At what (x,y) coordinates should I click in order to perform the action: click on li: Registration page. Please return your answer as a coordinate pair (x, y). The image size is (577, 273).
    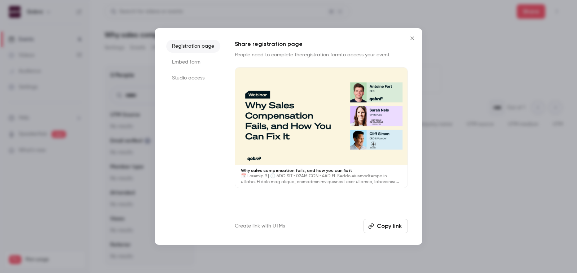
    Looking at the image, I should click on (193, 46).